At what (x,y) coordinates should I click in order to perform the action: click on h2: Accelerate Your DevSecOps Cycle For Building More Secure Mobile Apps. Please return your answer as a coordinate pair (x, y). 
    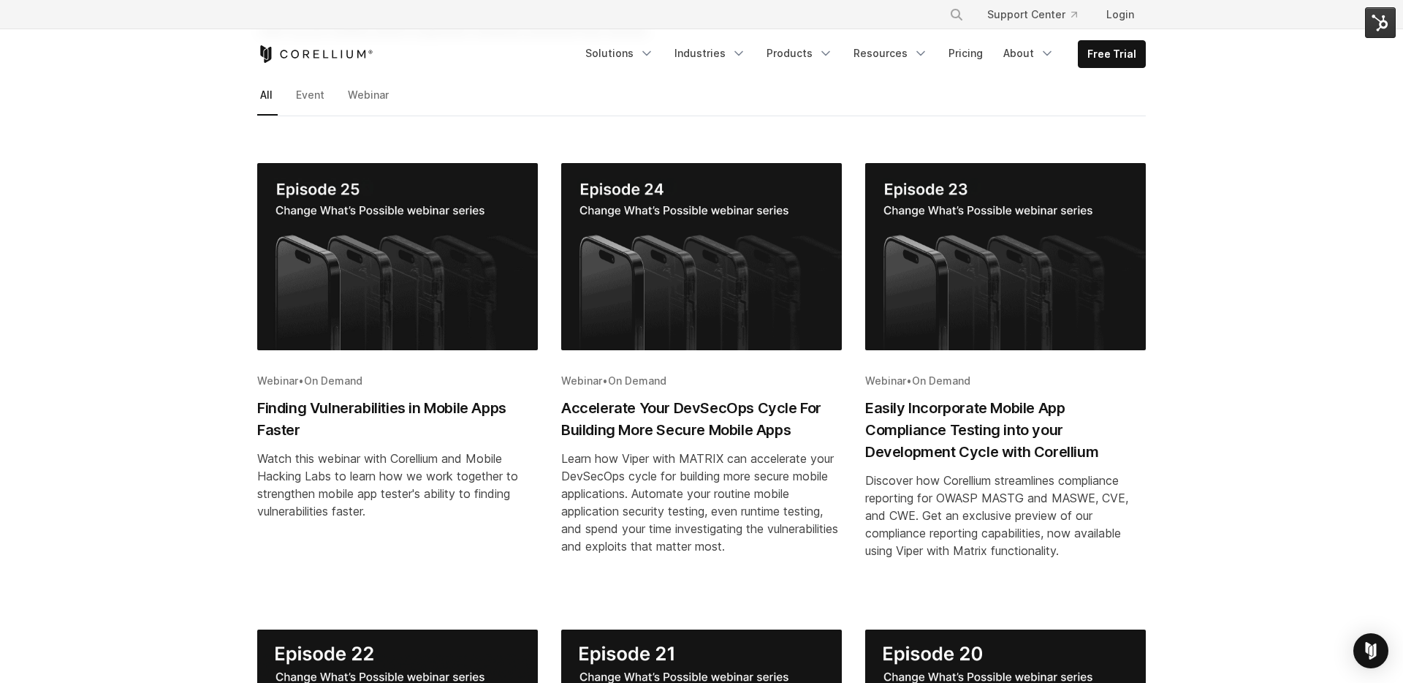
    Looking at the image, I should click on (702, 419).